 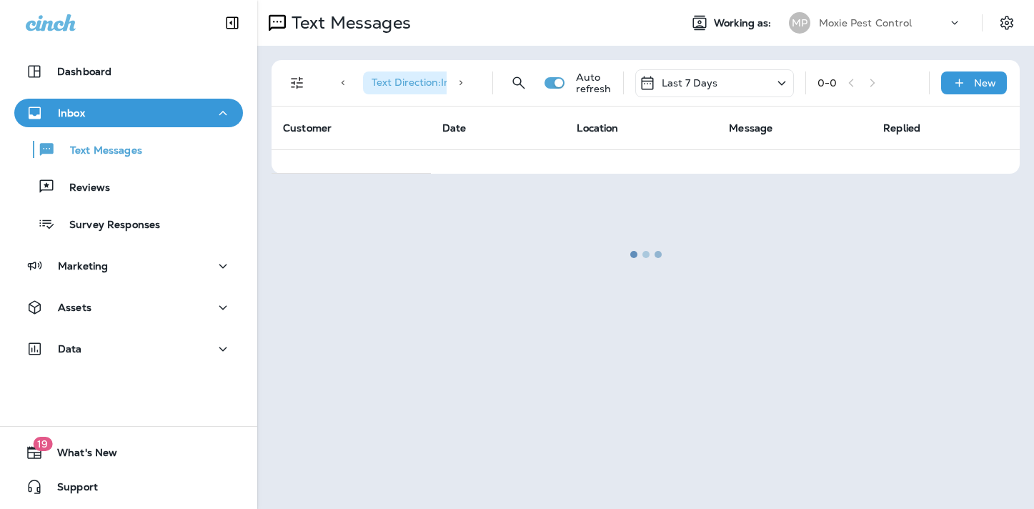 I want to click on p: Text Messages, so click(x=99, y=151).